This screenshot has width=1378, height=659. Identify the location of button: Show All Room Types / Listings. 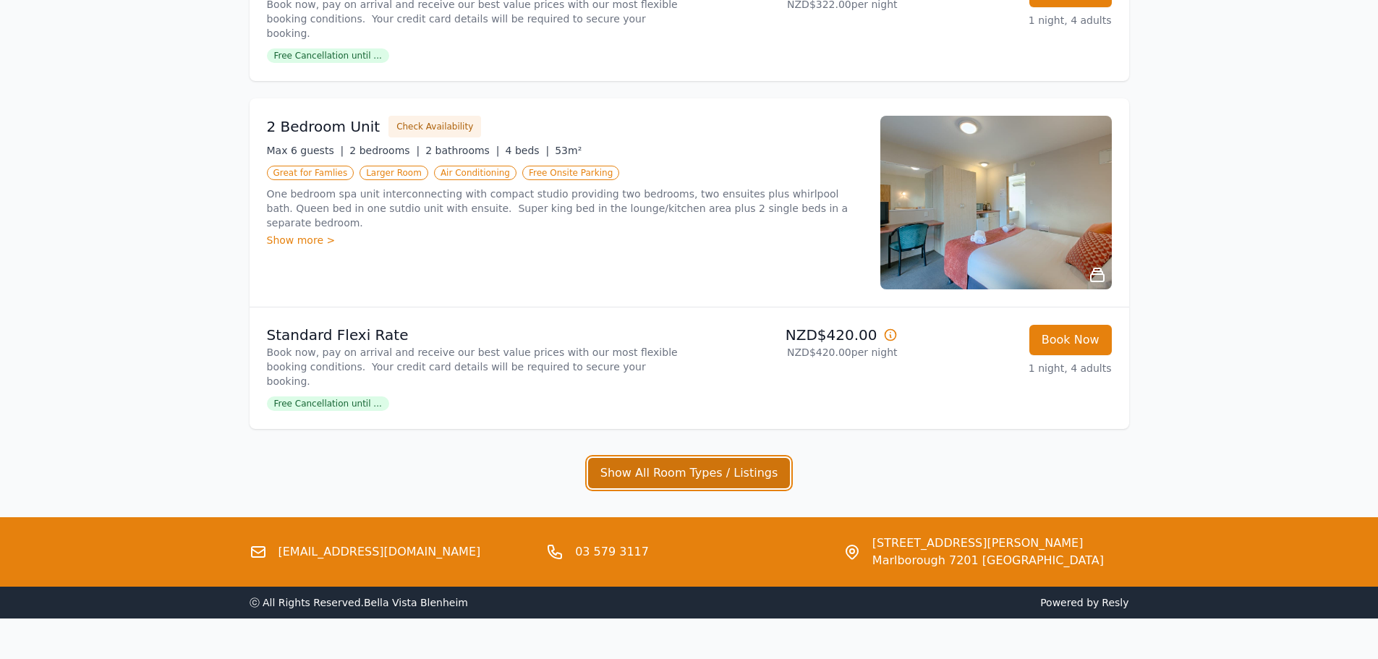
(690, 473).